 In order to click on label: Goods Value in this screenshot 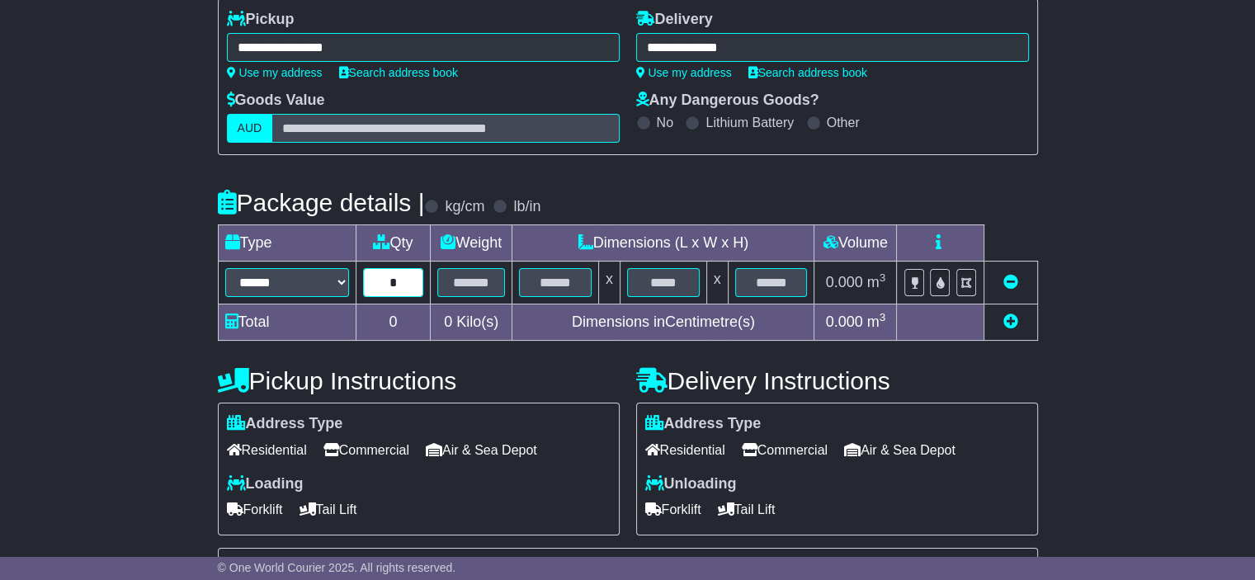, I will do `click(276, 101)`.